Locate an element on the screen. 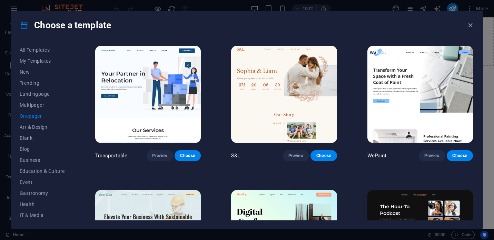 This screenshot has width=494, height=240. span: Event is located at coordinates (42, 182).